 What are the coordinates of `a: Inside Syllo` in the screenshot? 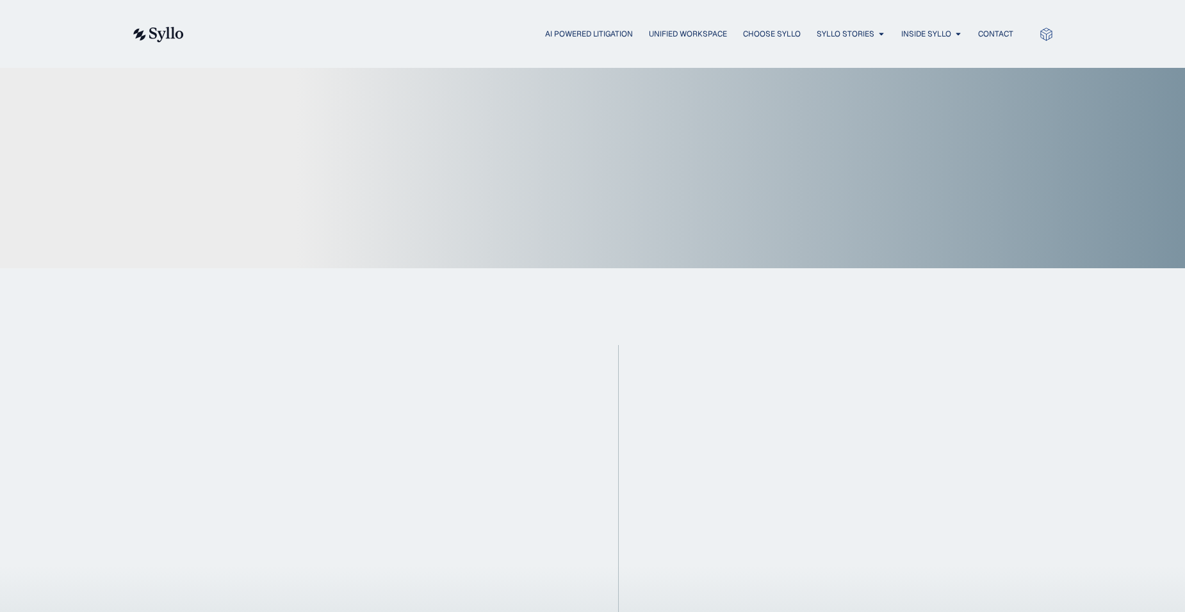 It's located at (926, 34).